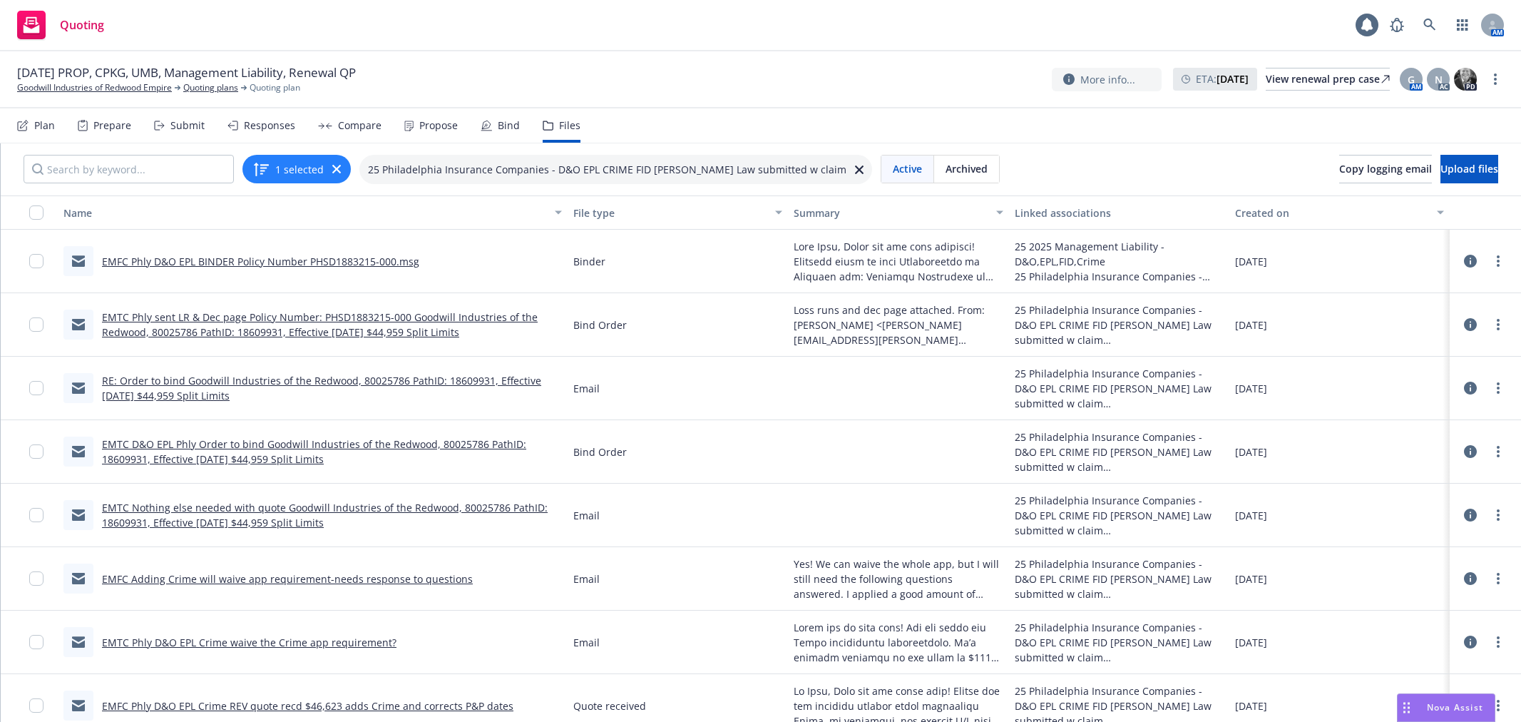 This screenshot has height=722, width=1521. Describe the element at coordinates (249, 642) in the screenshot. I see `a: EMTC Phly D&O EPL Crime waive the Crime app requirement?` at that location.